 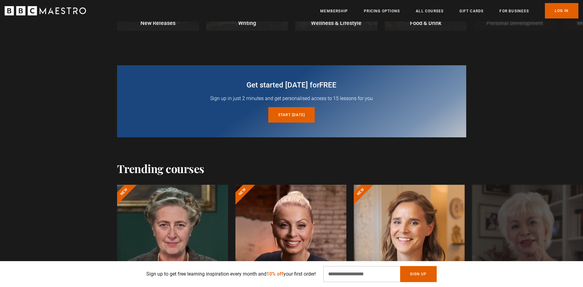 I want to click on a: Membership, so click(x=334, y=11).